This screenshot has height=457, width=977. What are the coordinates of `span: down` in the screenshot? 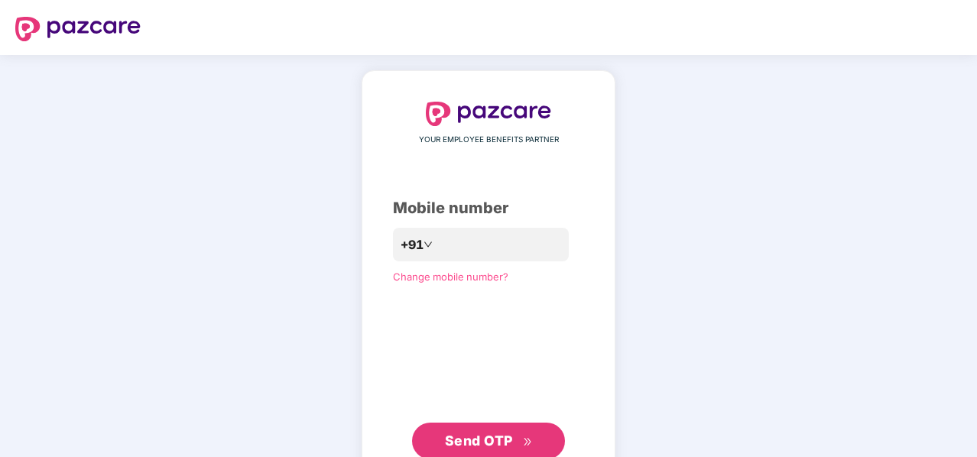 It's located at (428, 245).